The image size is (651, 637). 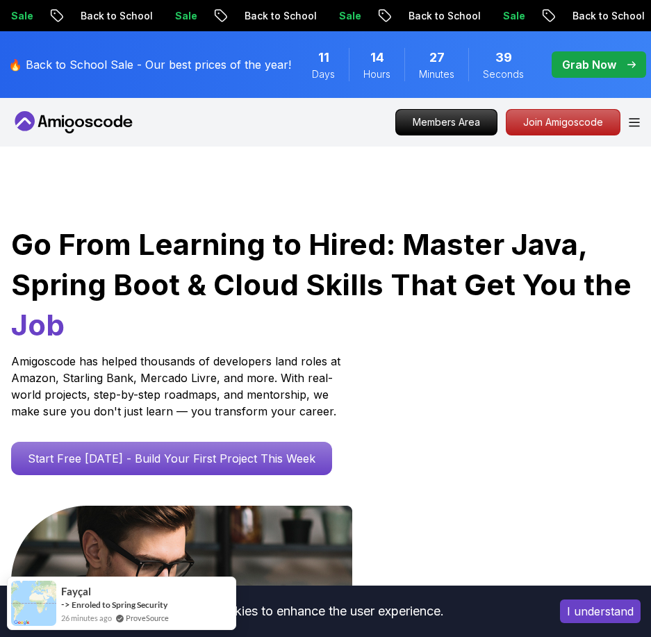 What do you see at coordinates (149, 65) in the screenshot?
I see `p: 🔥 Back to School Sale - Our best prices of the year!` at bounding box center [149, 65].